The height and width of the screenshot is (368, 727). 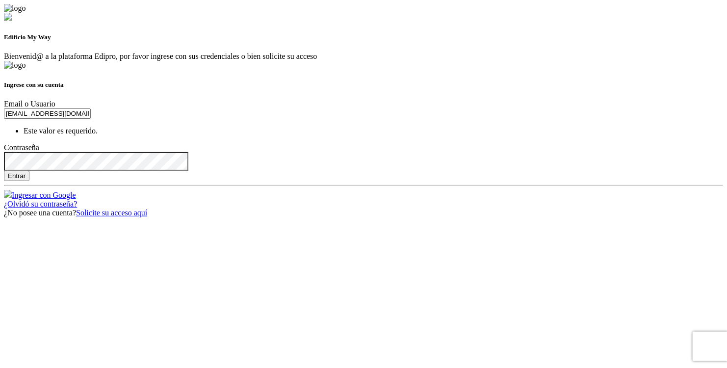 What do you see at coordinates (373, 131) in the screenshot?
I see `li: Este valor es requerido.` at bounding box center [373, 131].